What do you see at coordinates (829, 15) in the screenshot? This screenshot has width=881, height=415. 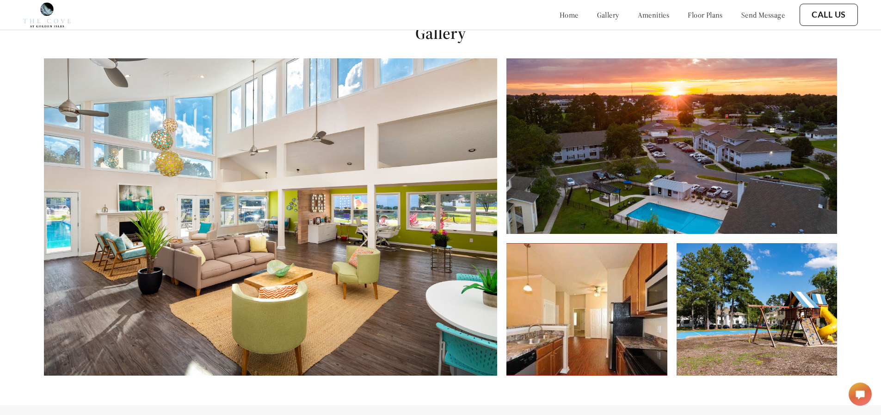 I see `a: Call Us` at bounding box center [829, 15].